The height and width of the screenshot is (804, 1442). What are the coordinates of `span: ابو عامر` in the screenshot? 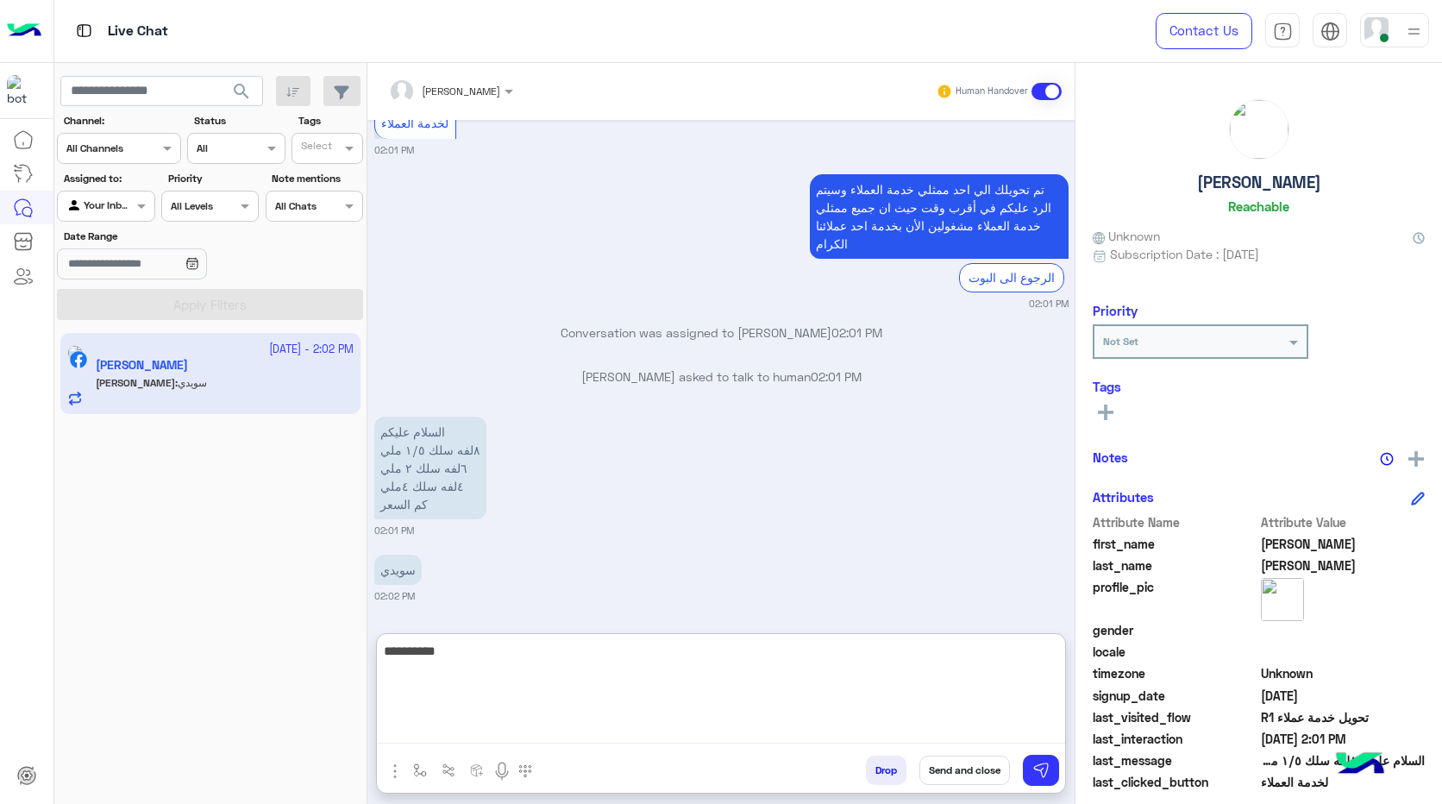 It's located at (1342, 565).